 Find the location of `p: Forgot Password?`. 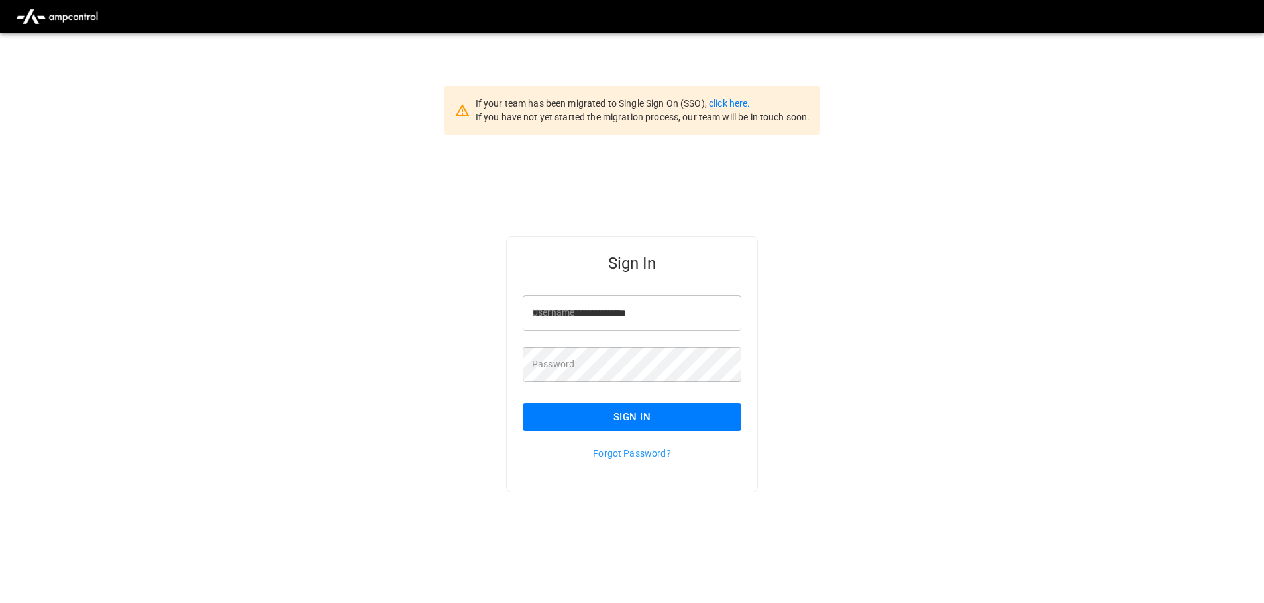

p: Forgot Password? is located at coordinates (632, 454).